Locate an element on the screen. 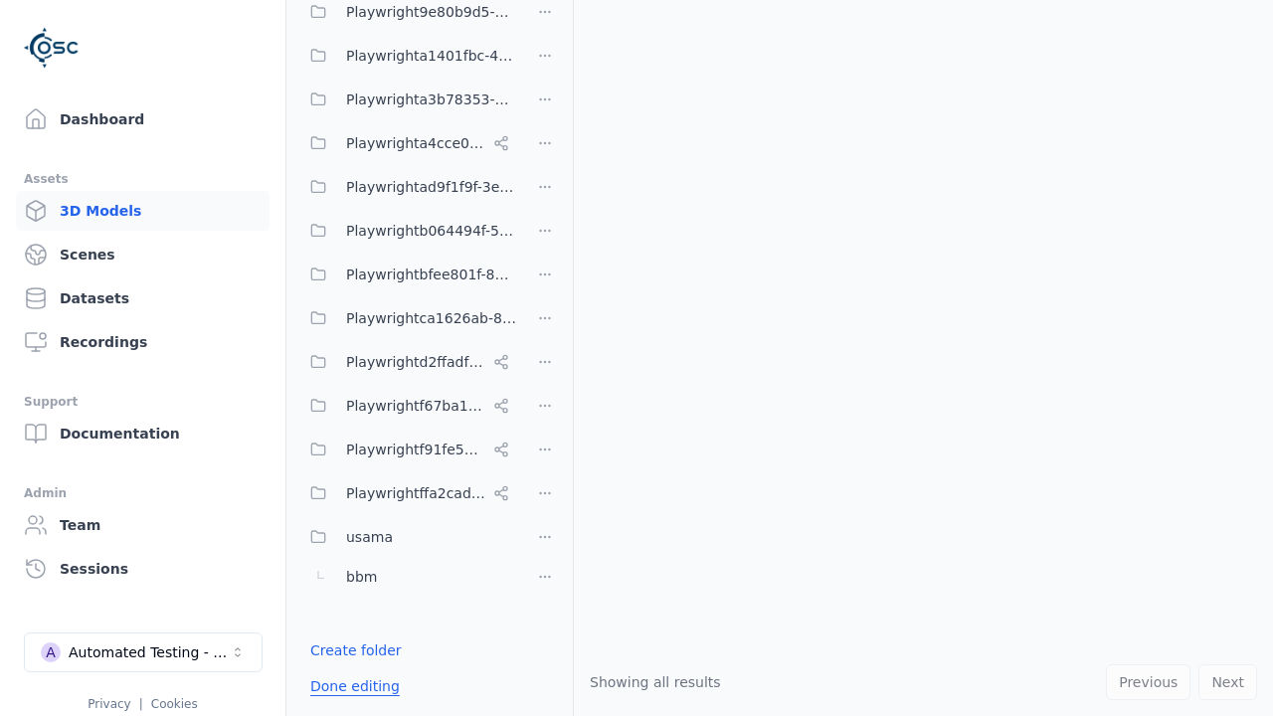 This screenshot has width=1273, height=716. button: Playwrightb064494f-5db6-455b-80dc-9458cbe1eb6c is located at coordinates (408, 231).